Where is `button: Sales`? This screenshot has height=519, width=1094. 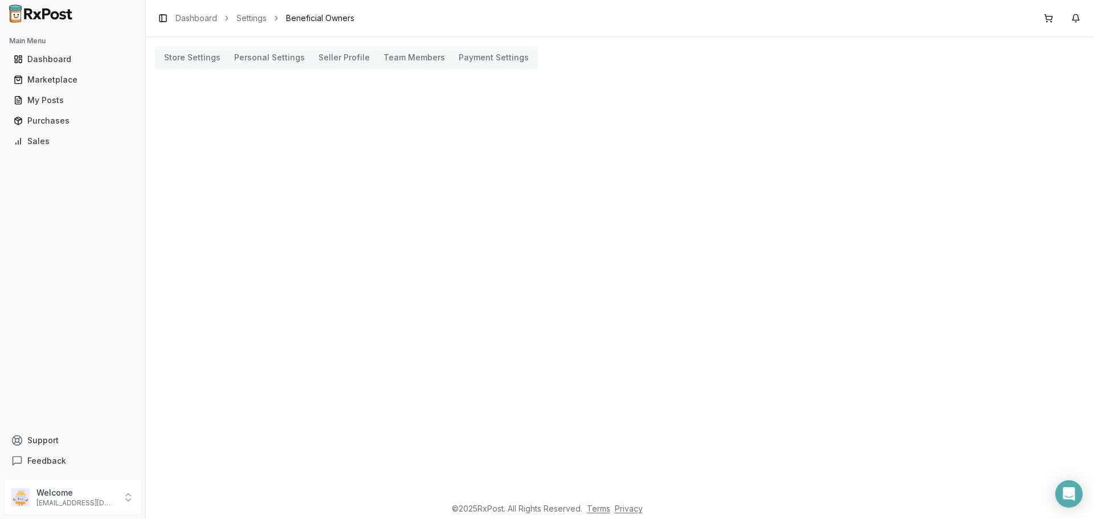
button: Sales is located at coordinates (72, 141).